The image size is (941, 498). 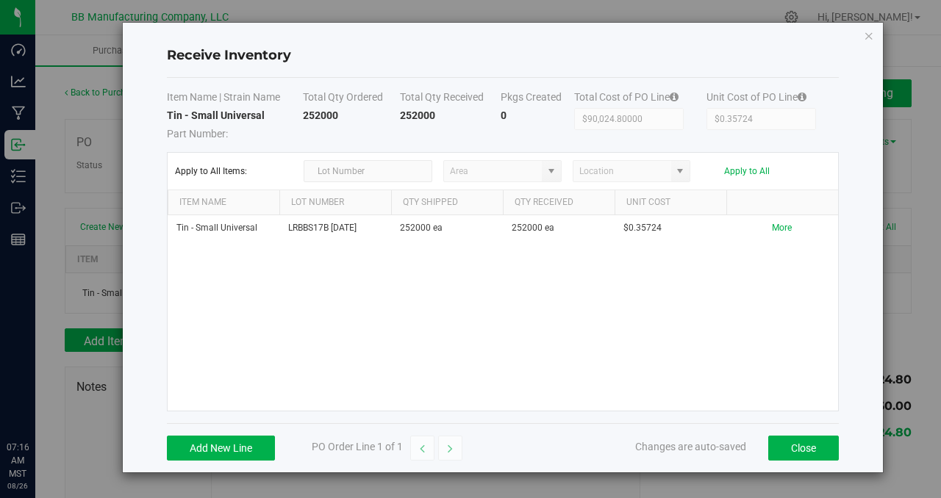 I want to click on th: Item Name, so click(x=223, y=203).